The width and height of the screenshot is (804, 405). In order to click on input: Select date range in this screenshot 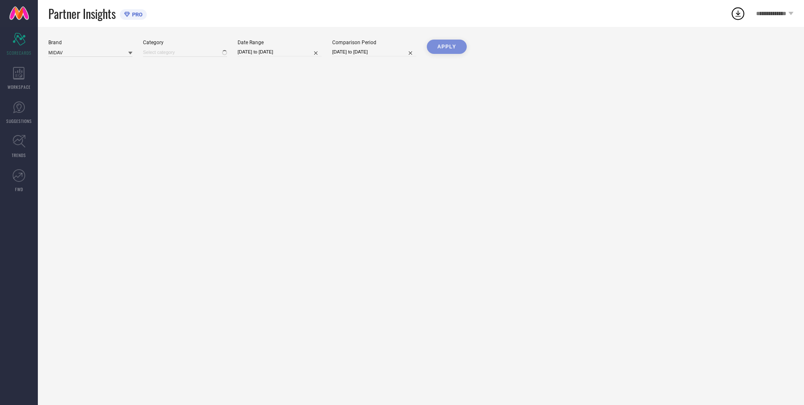, I will do `click(280, 52)`.